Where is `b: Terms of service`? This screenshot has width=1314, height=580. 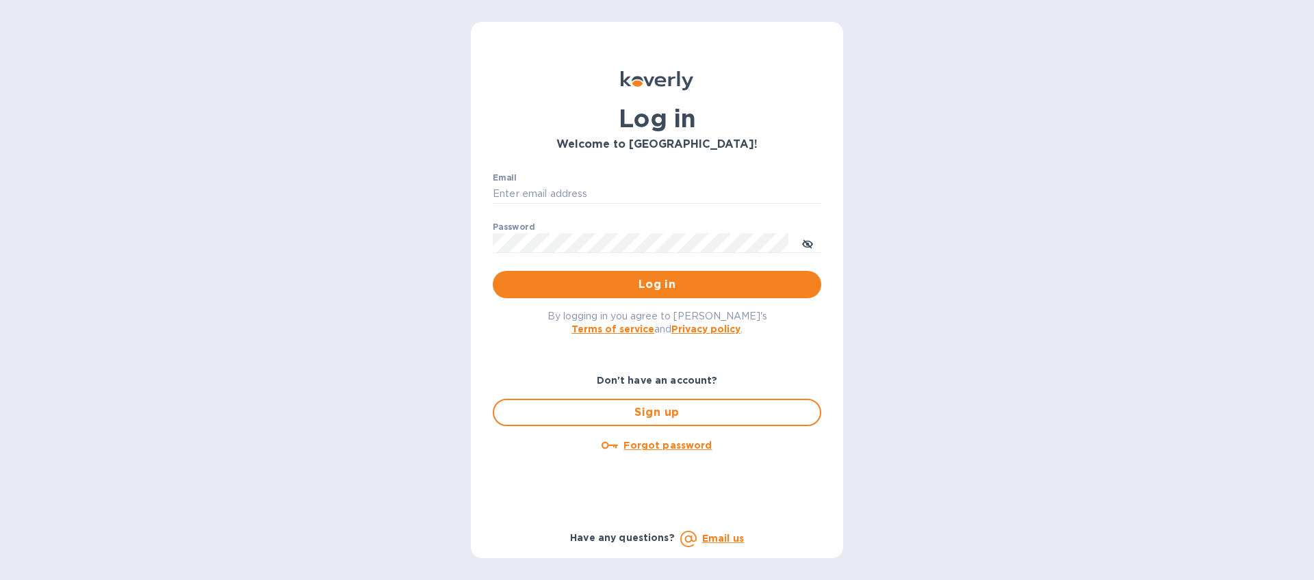
b: Terms of service is located at coordinates (612, 329).